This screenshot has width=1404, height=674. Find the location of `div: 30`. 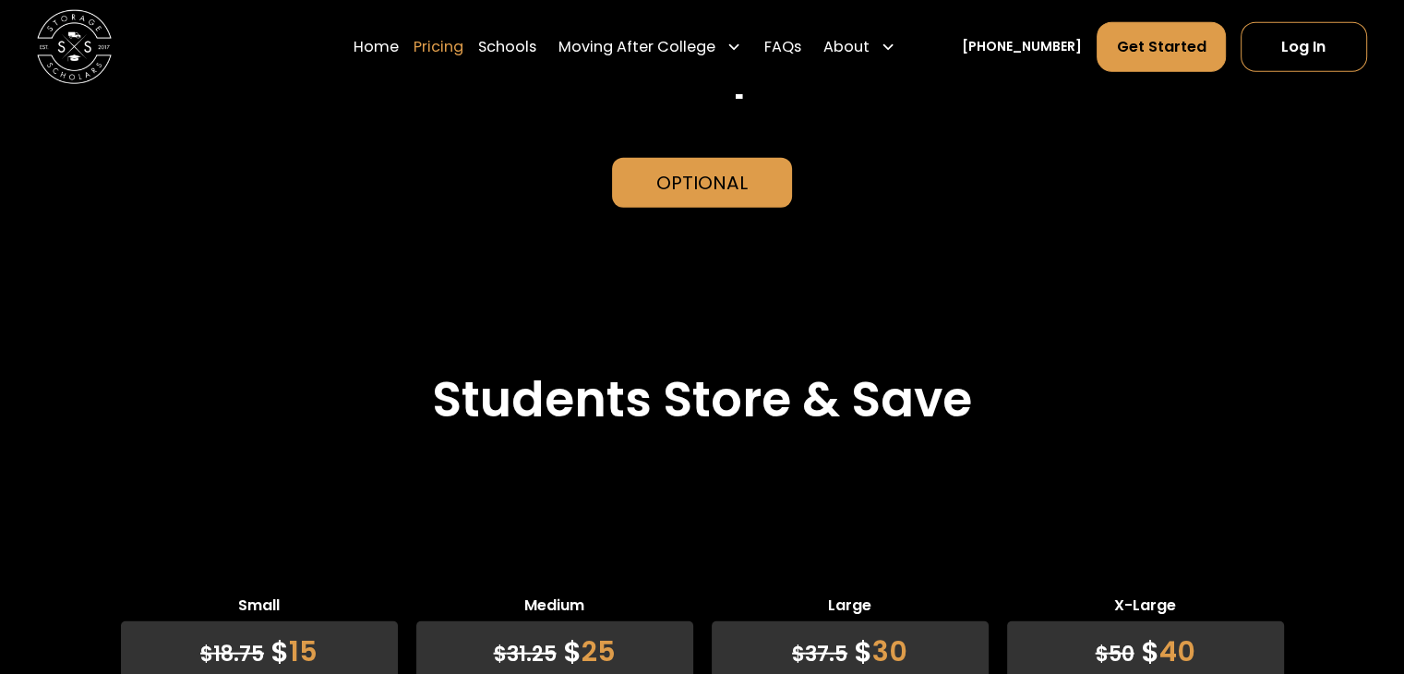

div: 30 is located at coordinates (850, 646).